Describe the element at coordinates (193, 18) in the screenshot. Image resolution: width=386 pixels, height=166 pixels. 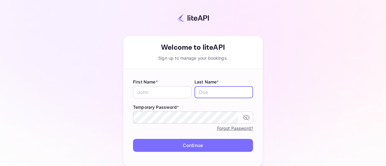
I see `img: liteapi` at that location.